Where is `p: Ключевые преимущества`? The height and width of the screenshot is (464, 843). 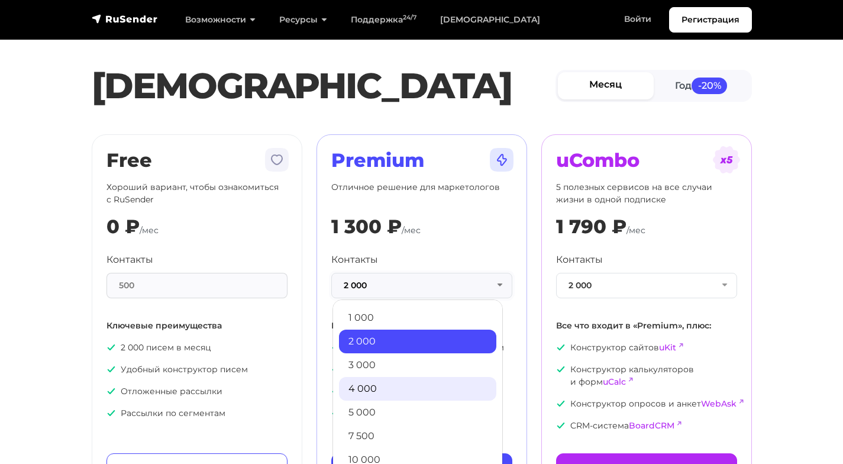 p: Ключевые преимущества is located at coordinates (197, 325).